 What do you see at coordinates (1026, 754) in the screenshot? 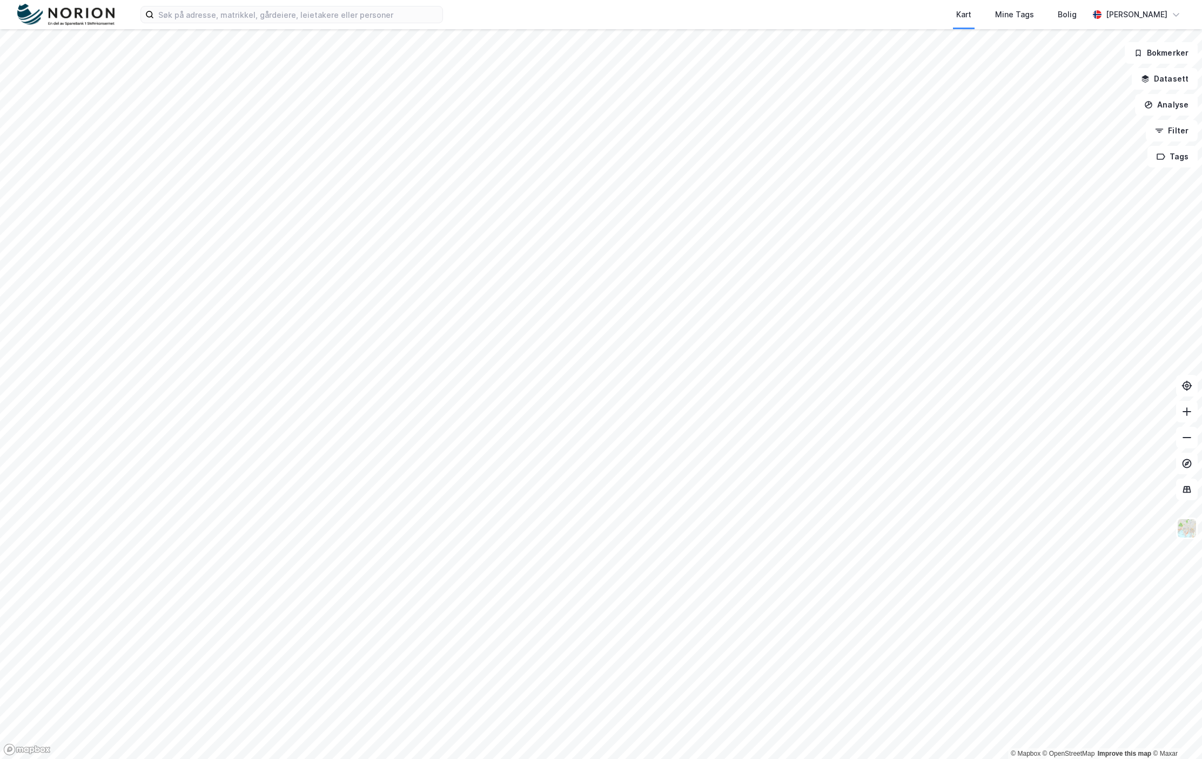
I see `a: Mapbox` at bounding box center [1026, 754].